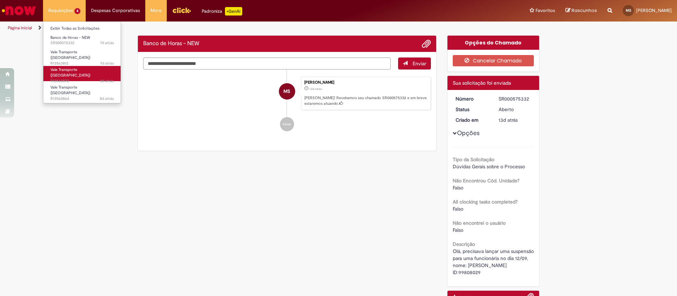  Describe the element at coordinates (77, 11) in the screenshot. I see `span: 4` at that location.